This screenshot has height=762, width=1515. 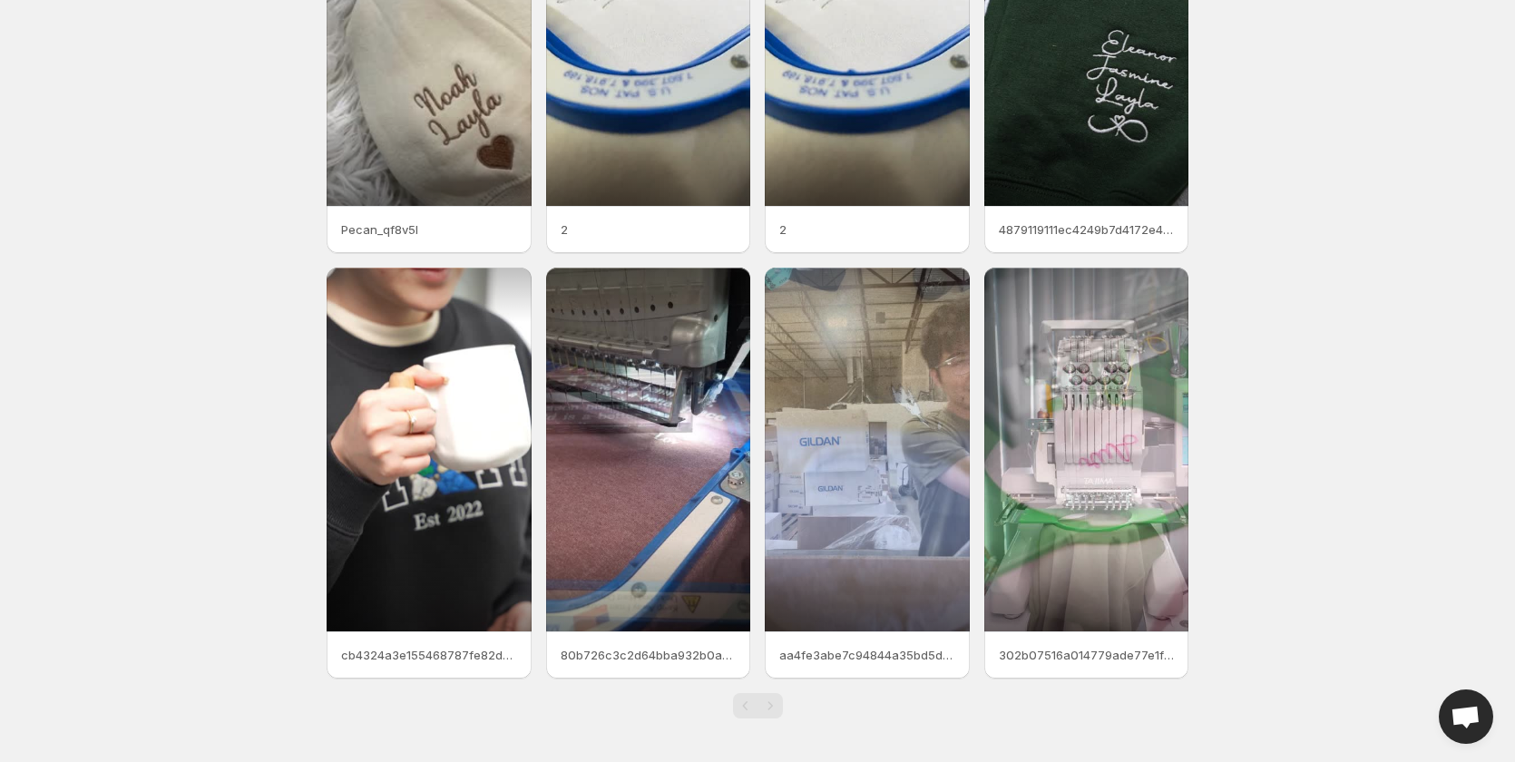 What do you see at coordinates (429, 655) in the screenshot?
I see `p: cb4324a3e155468787fe82d6227fa71eHD-1080p-72Mbps-45621352` at bounding box center [429, 655].